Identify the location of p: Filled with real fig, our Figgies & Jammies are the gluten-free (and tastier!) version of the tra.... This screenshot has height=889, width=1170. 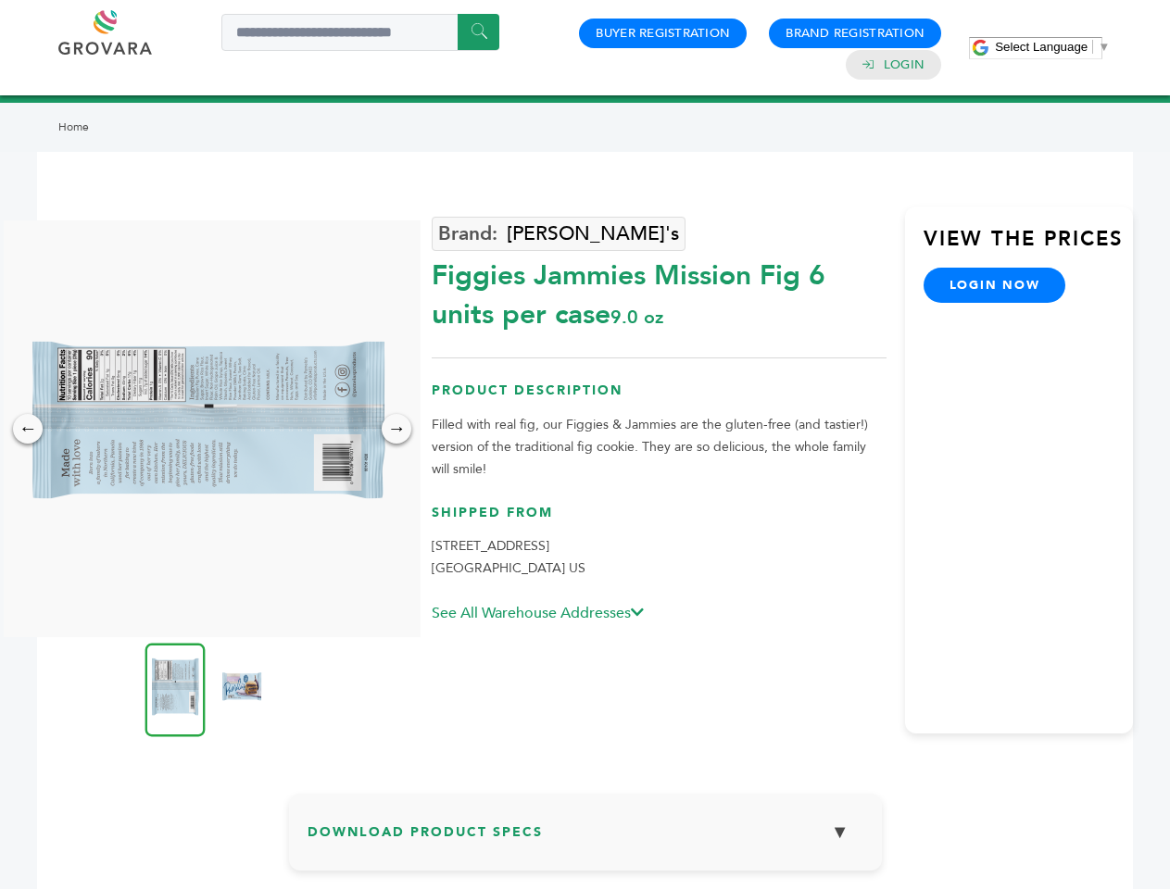
(658, 447).